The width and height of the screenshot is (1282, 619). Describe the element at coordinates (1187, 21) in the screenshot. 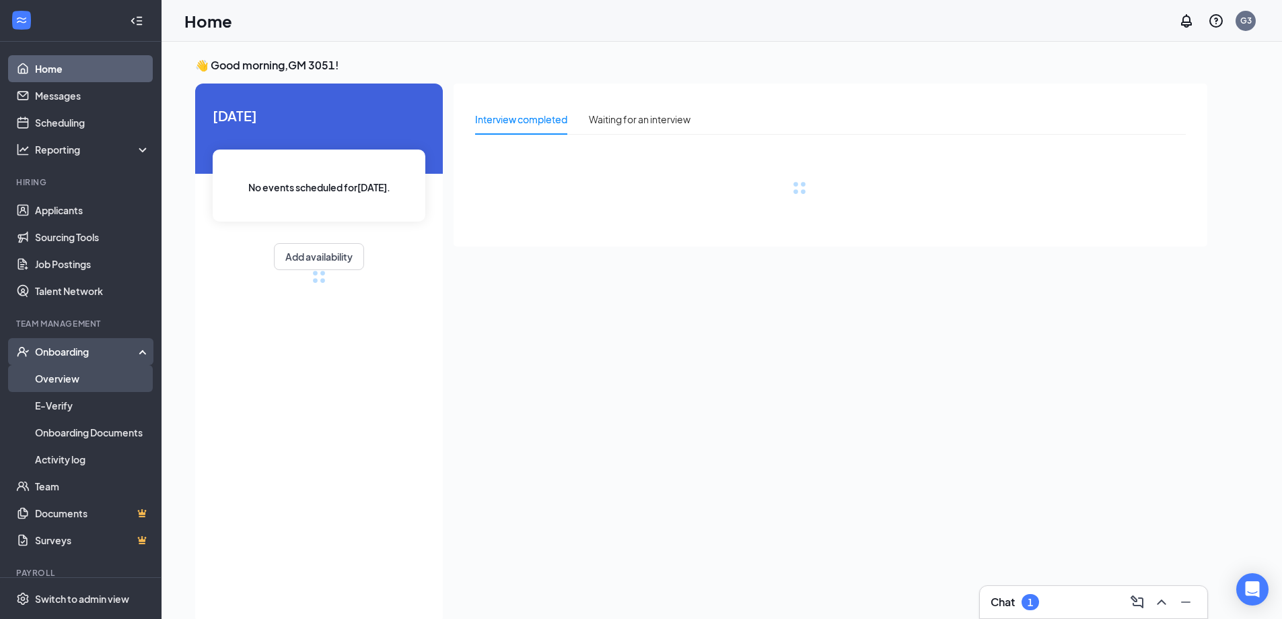

I see `svg: Notifications` at that location.